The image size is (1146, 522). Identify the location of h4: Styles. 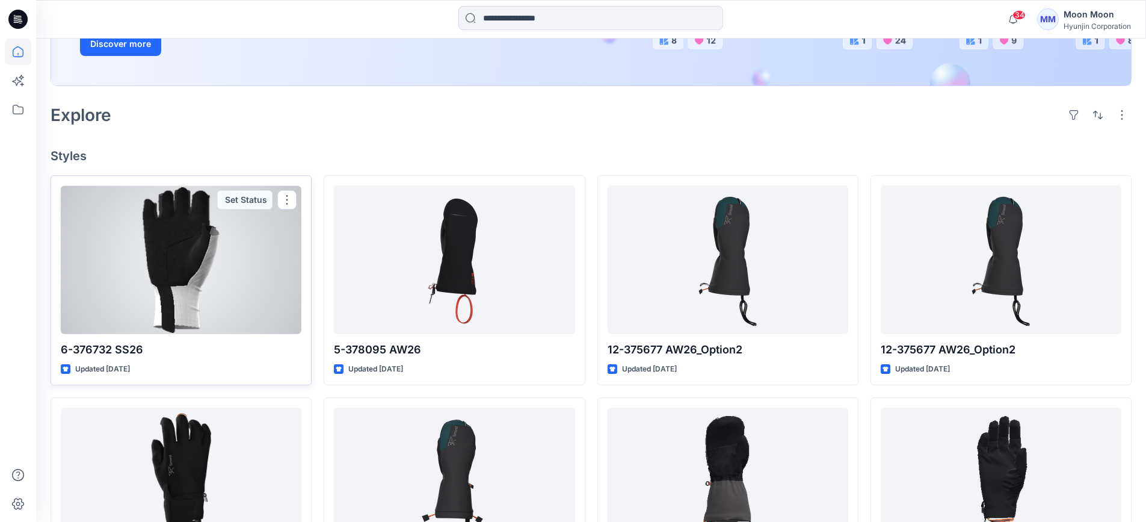
(591, 156).